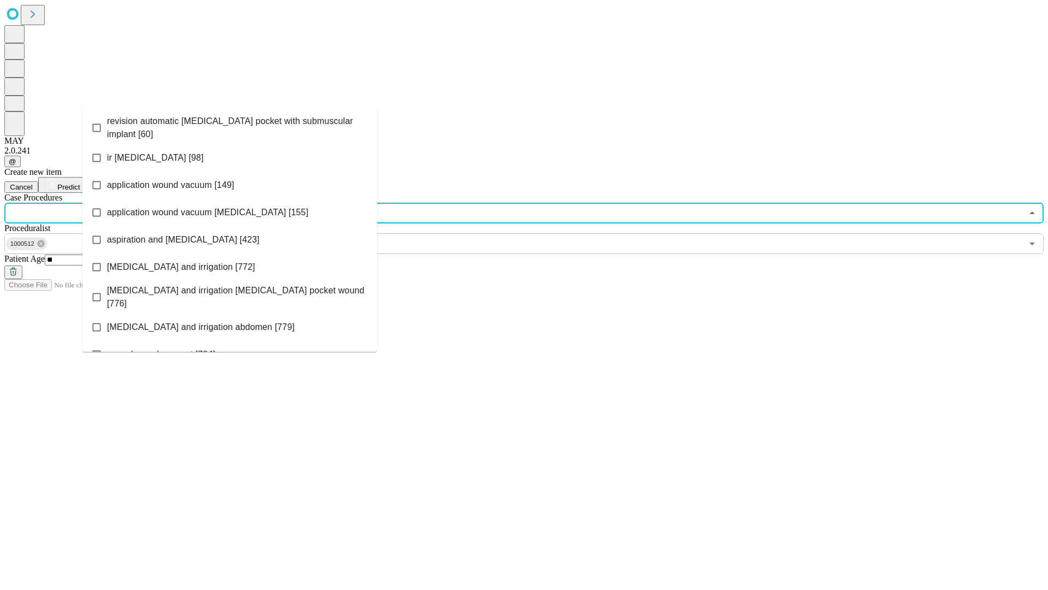 This screenshot has height=590, width=1048. Describe the element at coordinates (33, 171) in the screenshot. I see `span: Create new item` at that location.